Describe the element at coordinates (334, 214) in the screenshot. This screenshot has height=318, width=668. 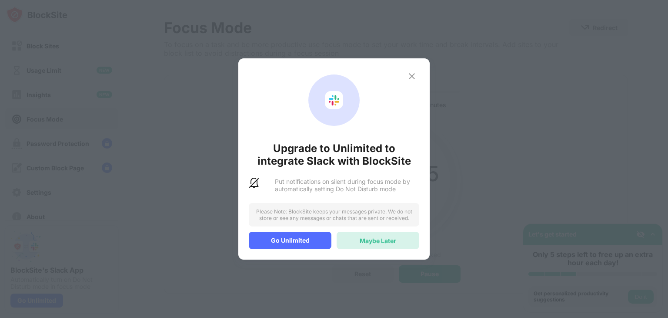
I see `div: Please Note: BlockSite keeps your messages private. We do not store or see any messages or chats ...` at that location.